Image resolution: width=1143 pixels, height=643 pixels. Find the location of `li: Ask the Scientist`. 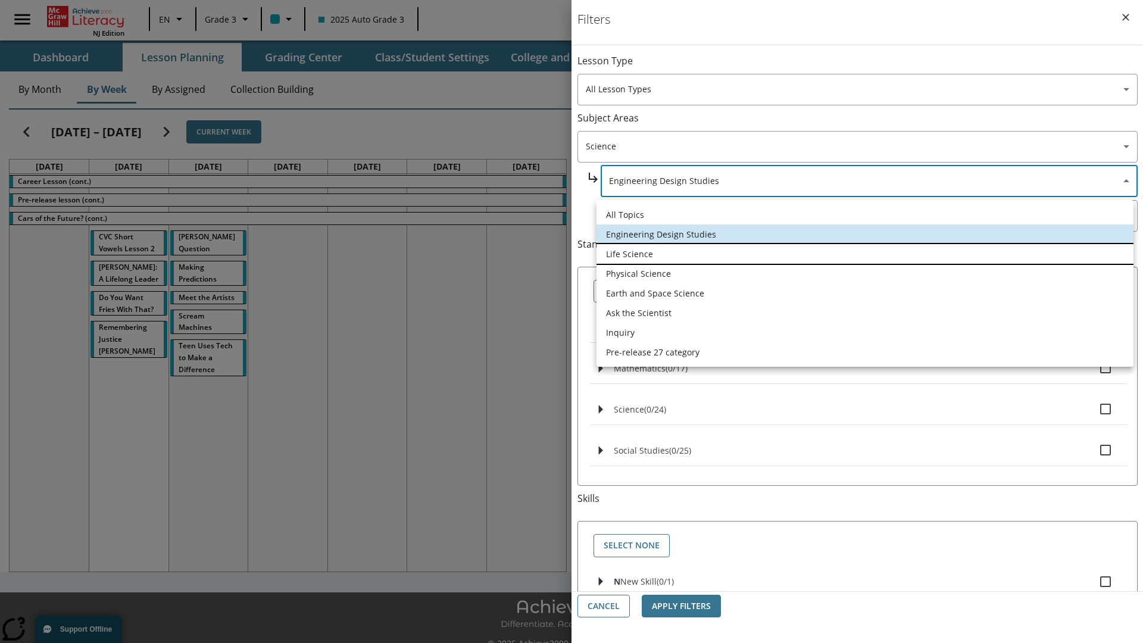

li: Ask the Scientist is located at coordinates (865, 313).